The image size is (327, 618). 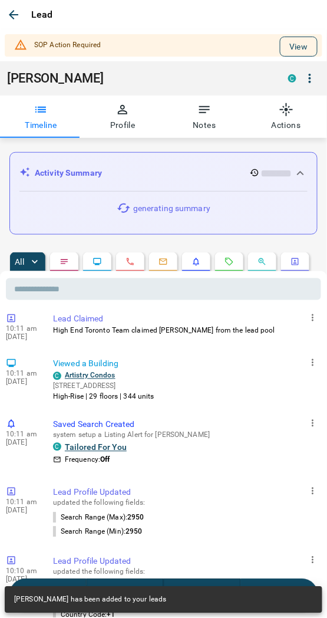 I want to click on a: Artistry Condos, so click(x=90, y=376).